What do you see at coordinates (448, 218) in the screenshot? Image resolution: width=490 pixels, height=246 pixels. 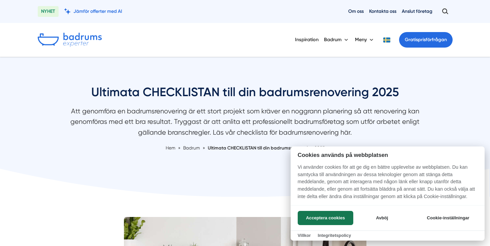 I see `button: Cookie-inställningar` at bounding box center [448, 218].